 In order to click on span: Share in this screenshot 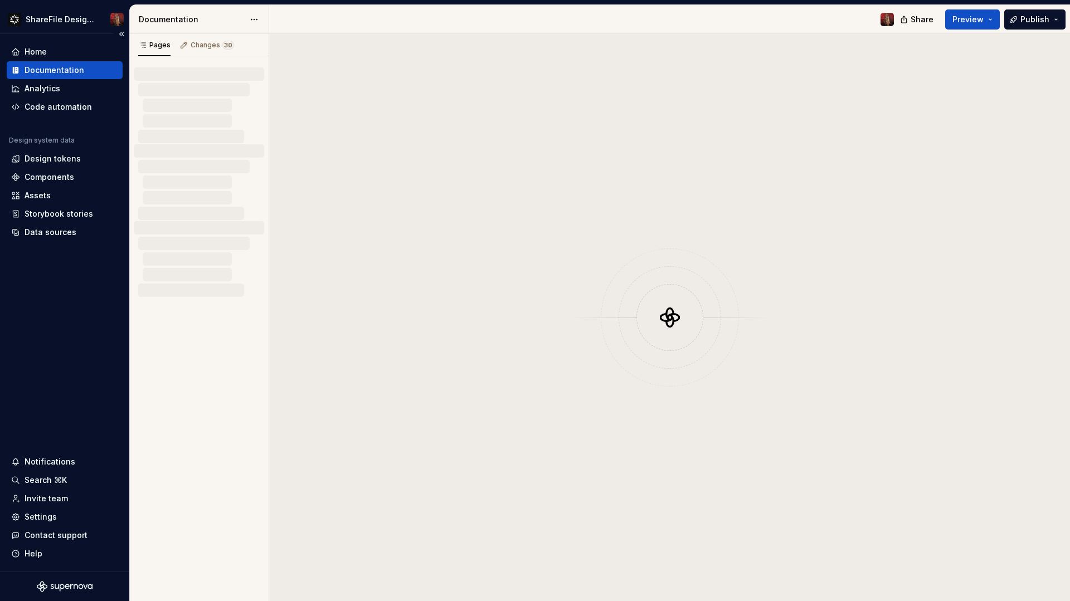, I will do `click(922, 20)`.